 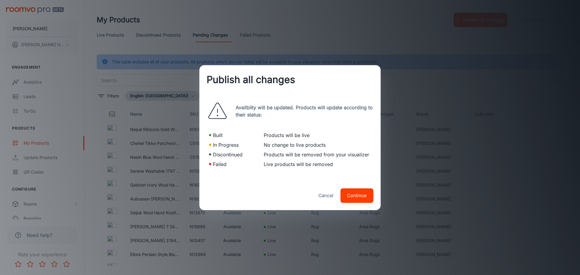 I want to click on p: In Progress, so click(x=226, y=145).